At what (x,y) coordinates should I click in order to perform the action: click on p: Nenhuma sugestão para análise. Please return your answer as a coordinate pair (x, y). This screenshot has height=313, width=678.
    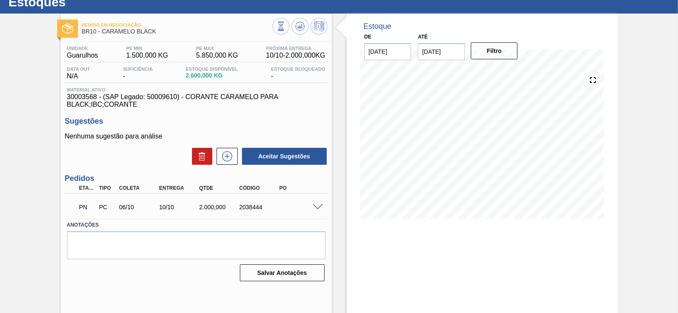
    Looking at the image, I should click on (196, 136).